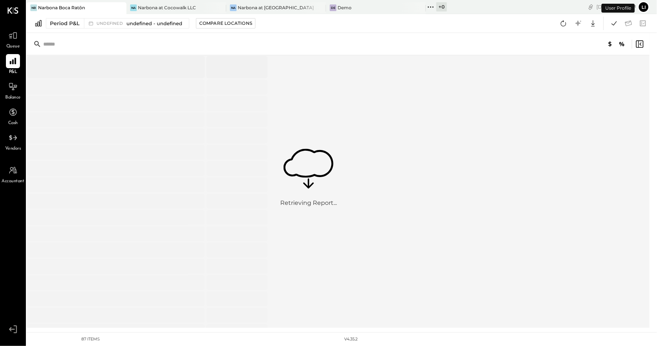 This screenshot has height=346, width=657. Describe the element at coordinates (13, 149) in the screenshot. I see `span: Vendors` at that location.